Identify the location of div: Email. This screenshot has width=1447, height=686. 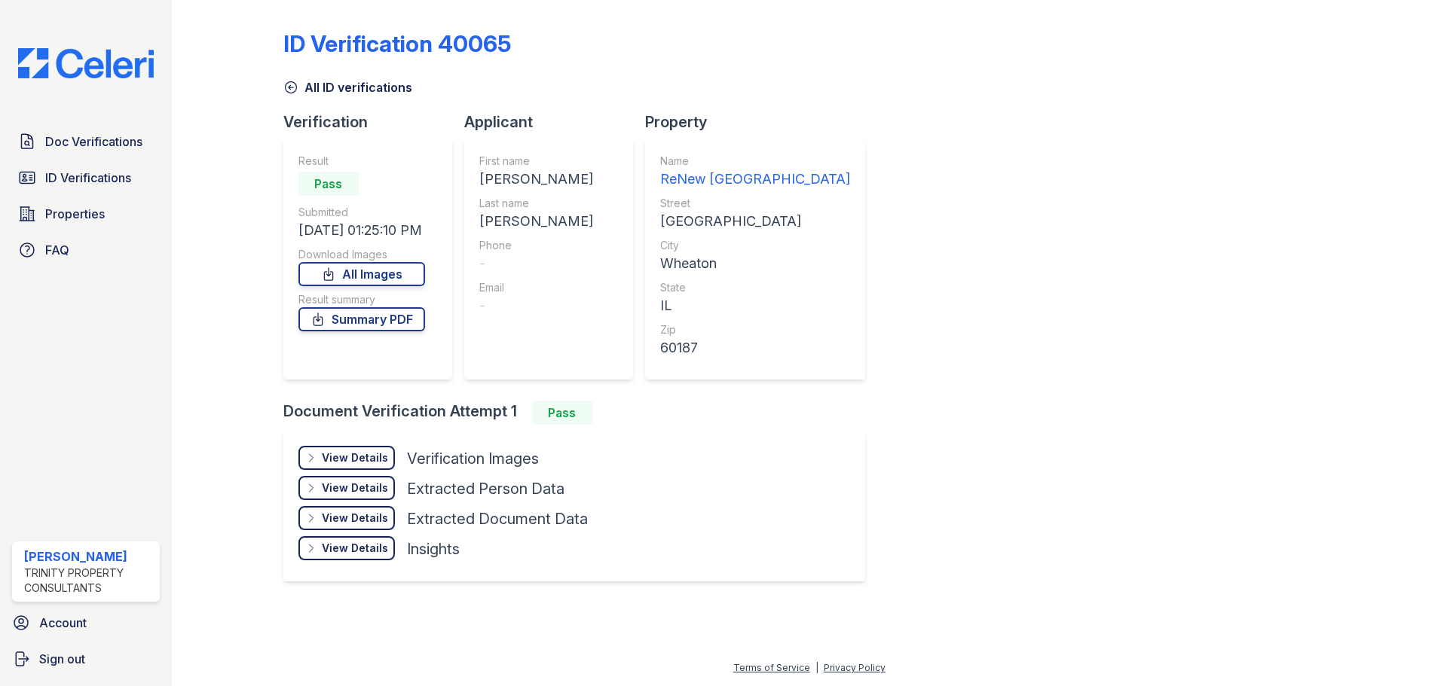
(536, 288).